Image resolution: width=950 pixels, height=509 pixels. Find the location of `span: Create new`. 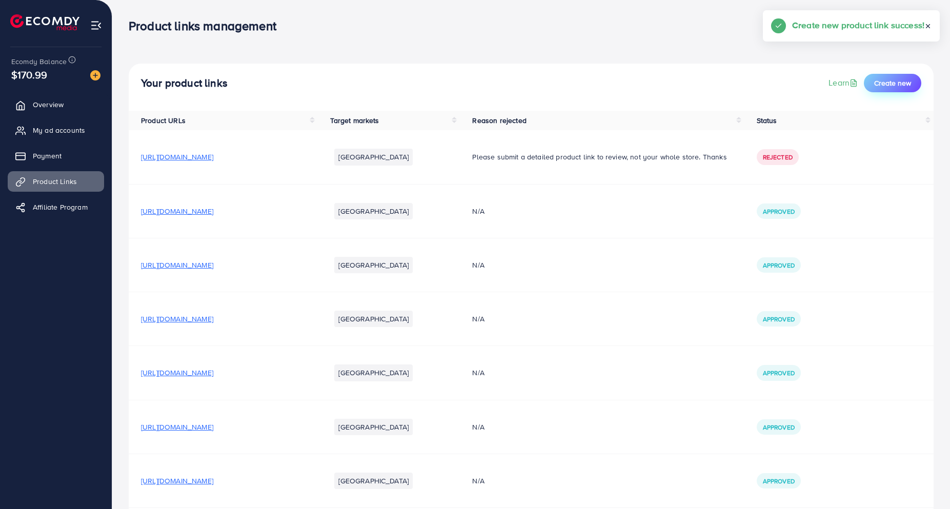

span: Create new is located at coordinates (892, 83).